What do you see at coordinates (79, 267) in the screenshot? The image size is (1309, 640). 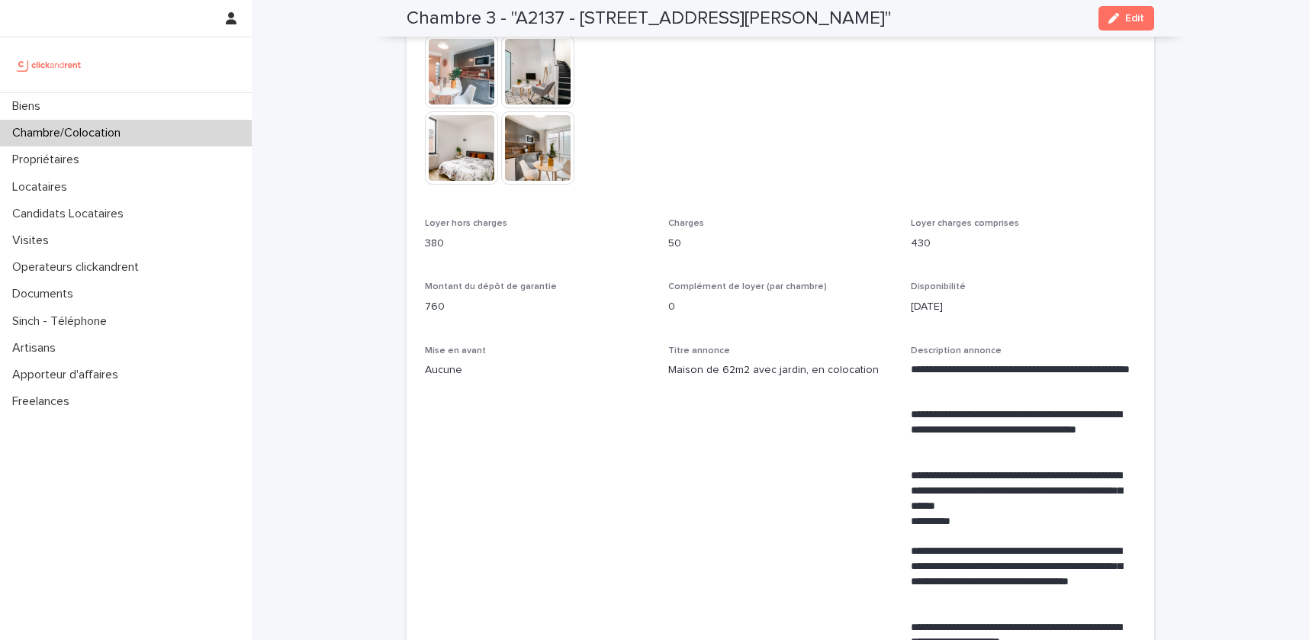 I see `p: Operateurs clickandrent` at bounding box center [79, 267].